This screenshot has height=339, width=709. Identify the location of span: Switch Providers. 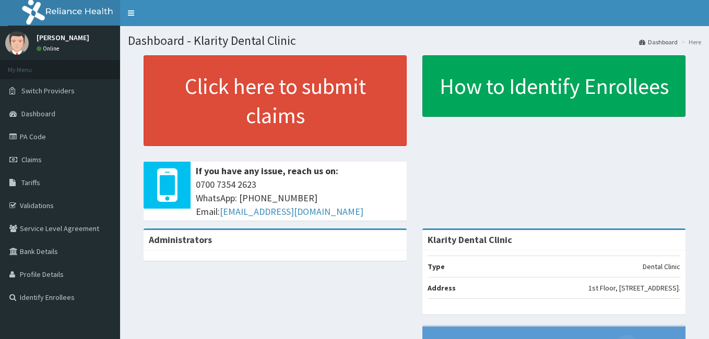
(48, 91).